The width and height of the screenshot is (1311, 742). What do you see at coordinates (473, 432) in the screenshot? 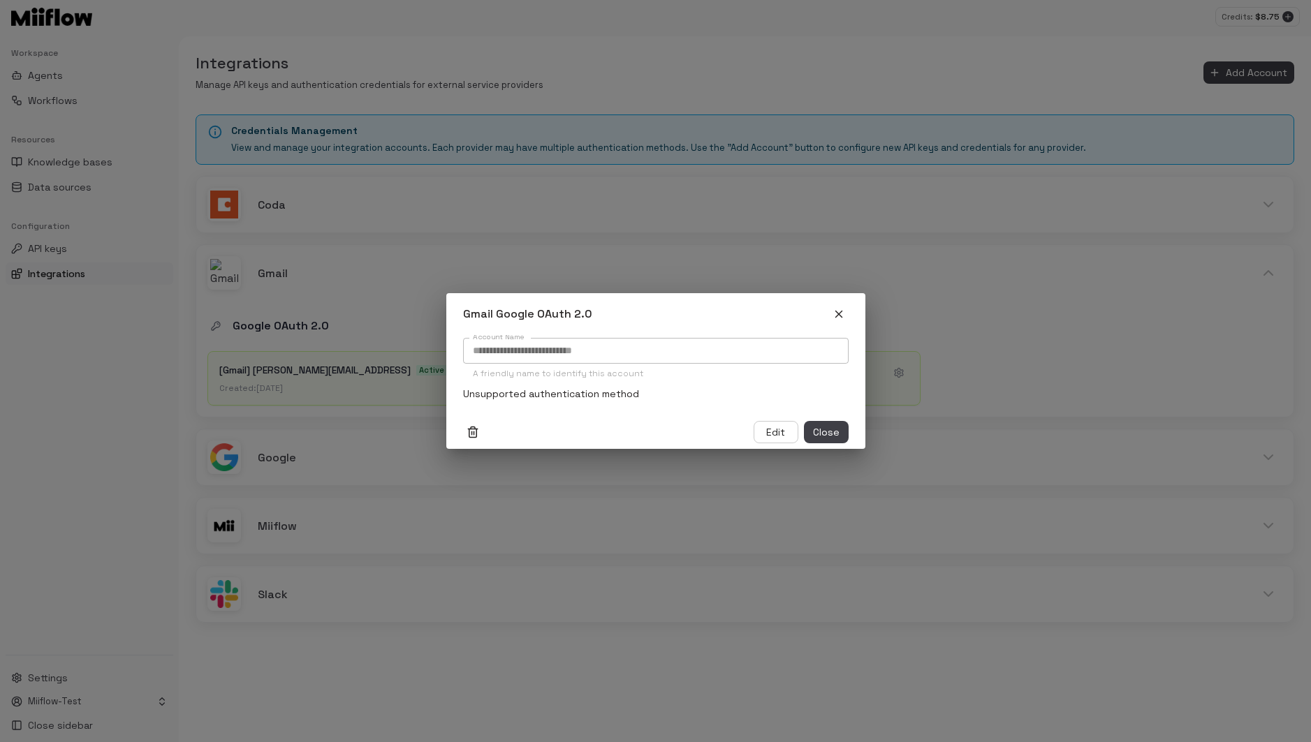
I see `button: Delete organization level config` at bounding box center [473, 432].